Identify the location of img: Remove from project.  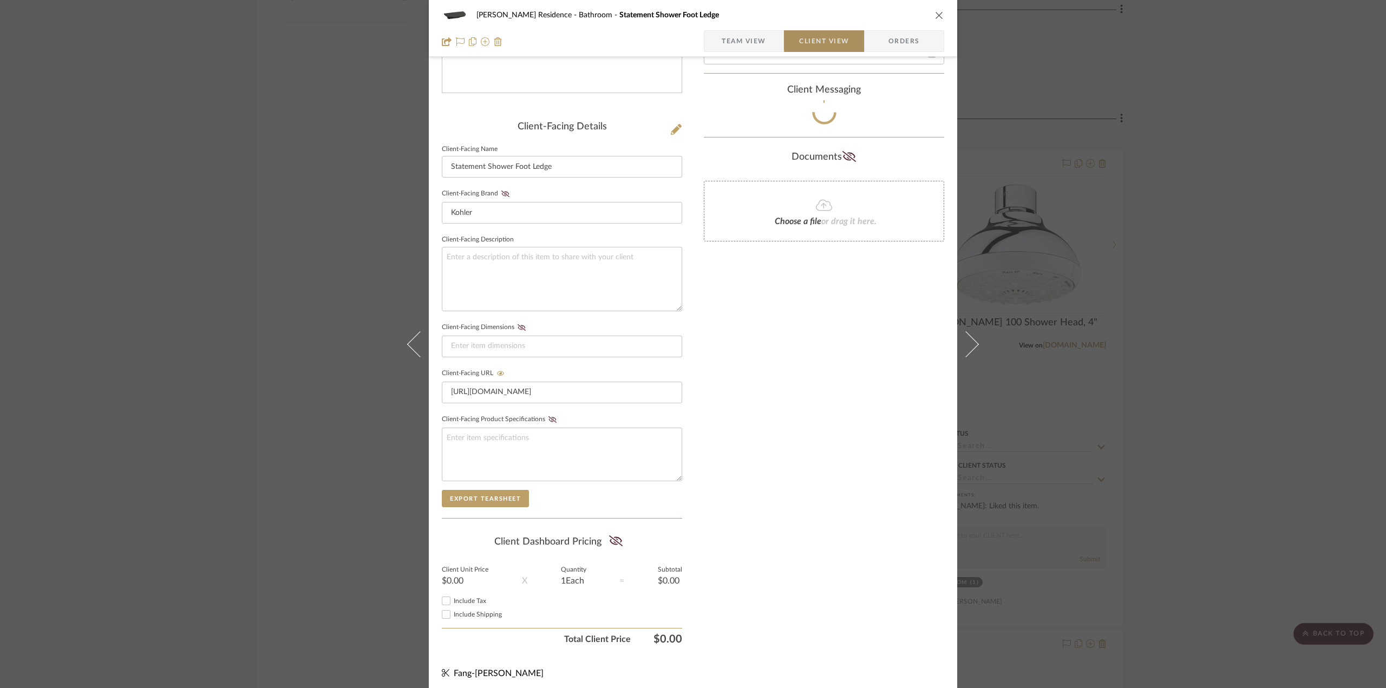
(498, 42).